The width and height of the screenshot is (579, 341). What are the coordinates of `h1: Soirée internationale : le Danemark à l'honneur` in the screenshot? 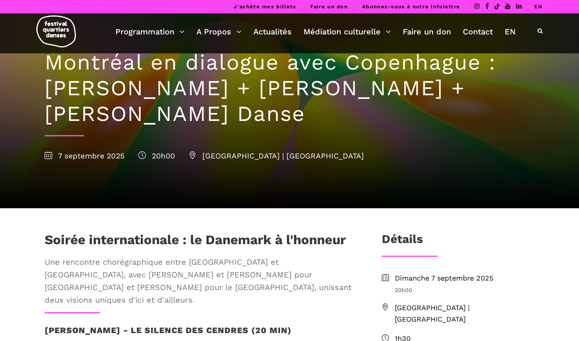 It's located at (195, 242).